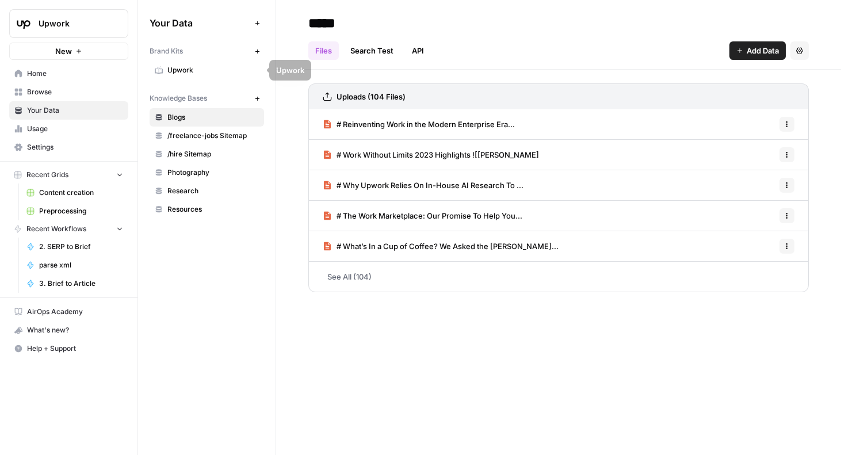 The width and height of the screenshot is (841, 455). Describe the element at coordinates (430, 185) in the screenshot. I see `span: # Why Upwork Relies On In-House AI Research To ...` at that location.